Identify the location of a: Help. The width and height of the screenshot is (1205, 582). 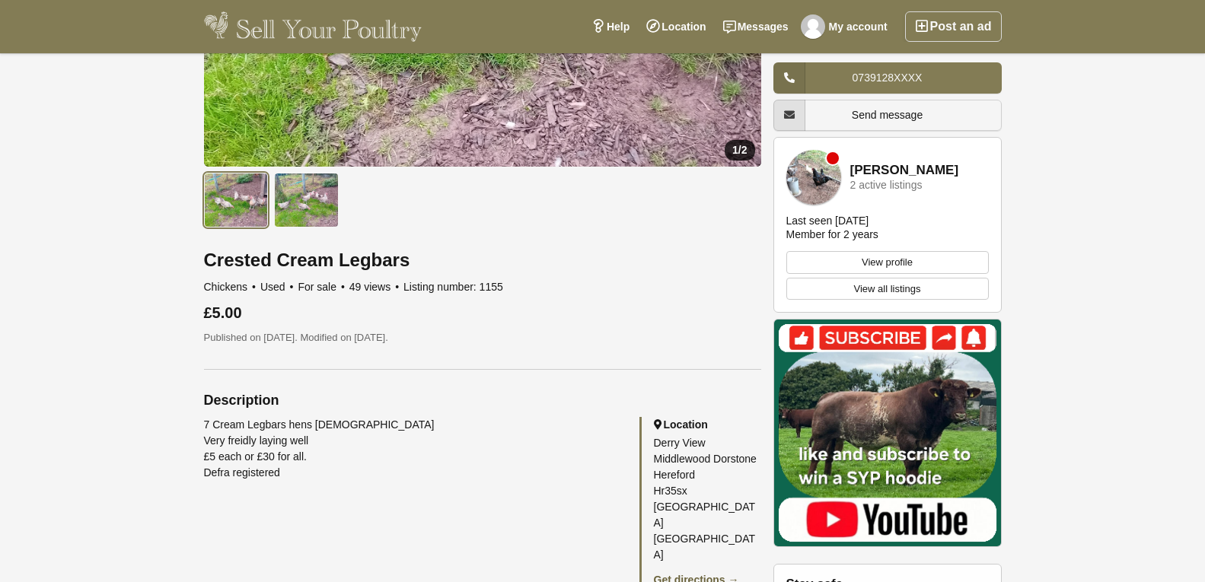
(610, 27).